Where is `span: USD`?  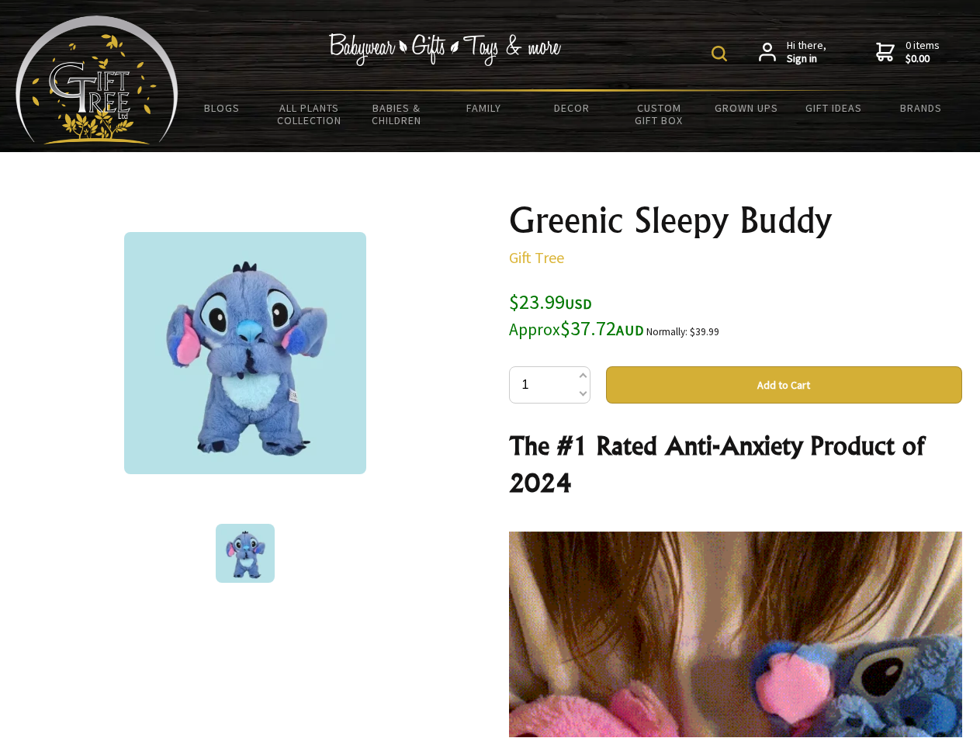
span: USD is located at coordinates (578, 303).